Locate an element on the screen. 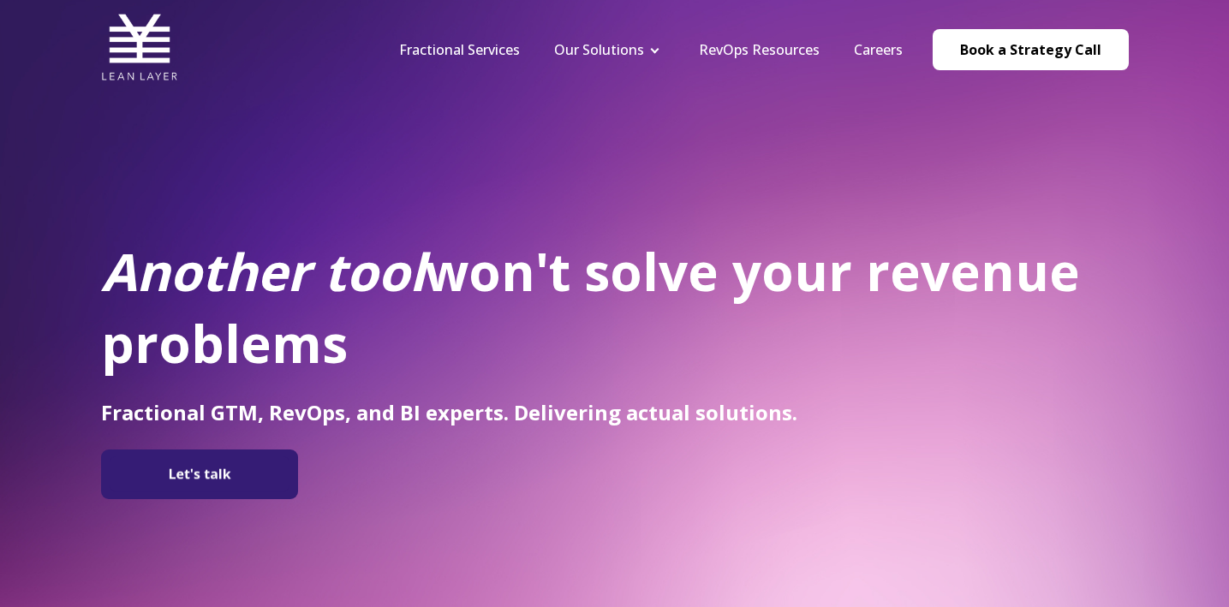 This screenshot has width=1229, height=607. a: RevOps Resources is located at coordinates (759, 50).